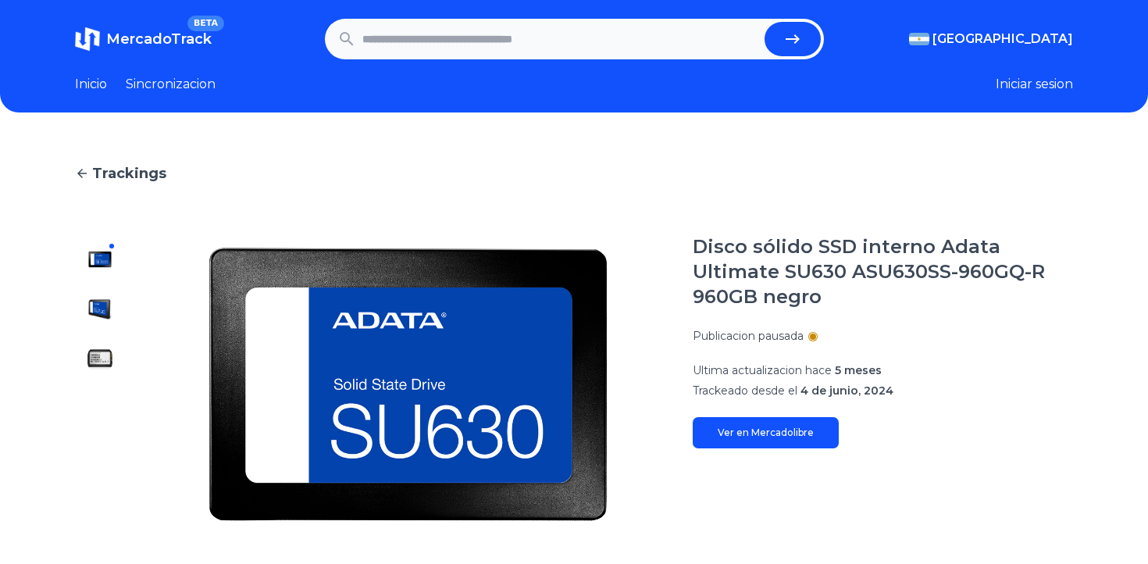 The image size is (1148, 564). What do you see at coordinates (87, 39) in the screenshot?
I see `img: MercadoTrack` at bounding box center [87, 39].